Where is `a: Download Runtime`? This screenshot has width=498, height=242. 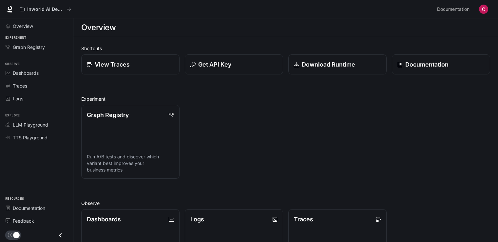
a: Download Runtime is located at coordinates (337, 64).